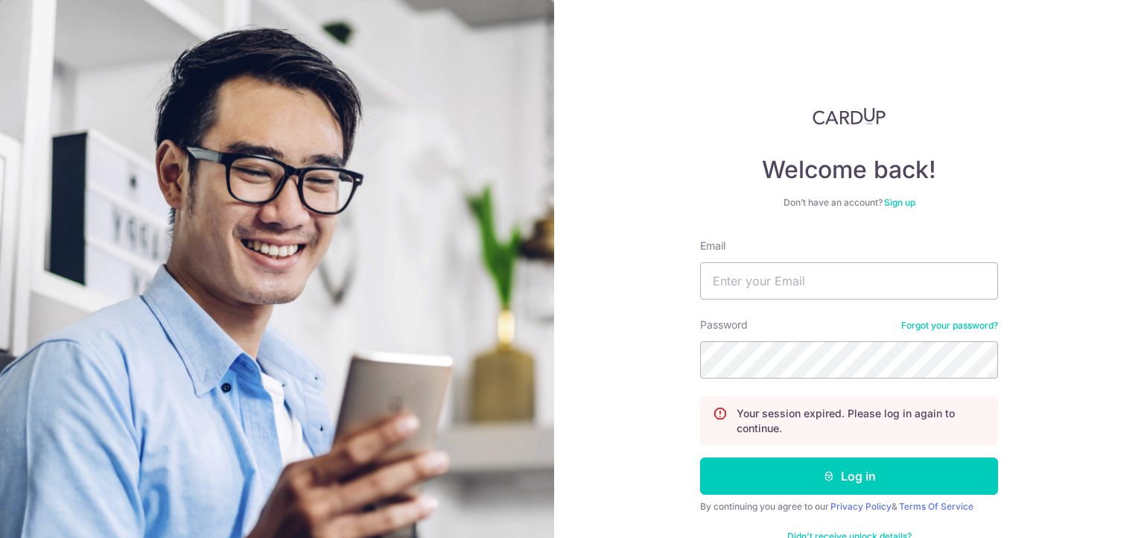  I want to click on h4: Welcome back!, so click(849, 170).